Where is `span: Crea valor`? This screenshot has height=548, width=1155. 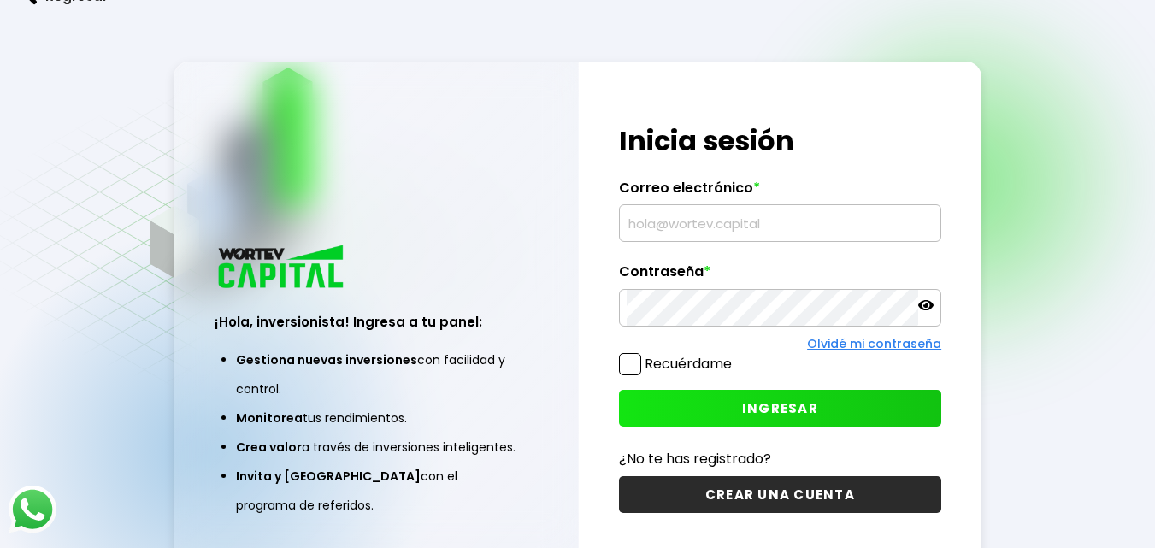 span: Crea valor is located at coordinates (269, 447).